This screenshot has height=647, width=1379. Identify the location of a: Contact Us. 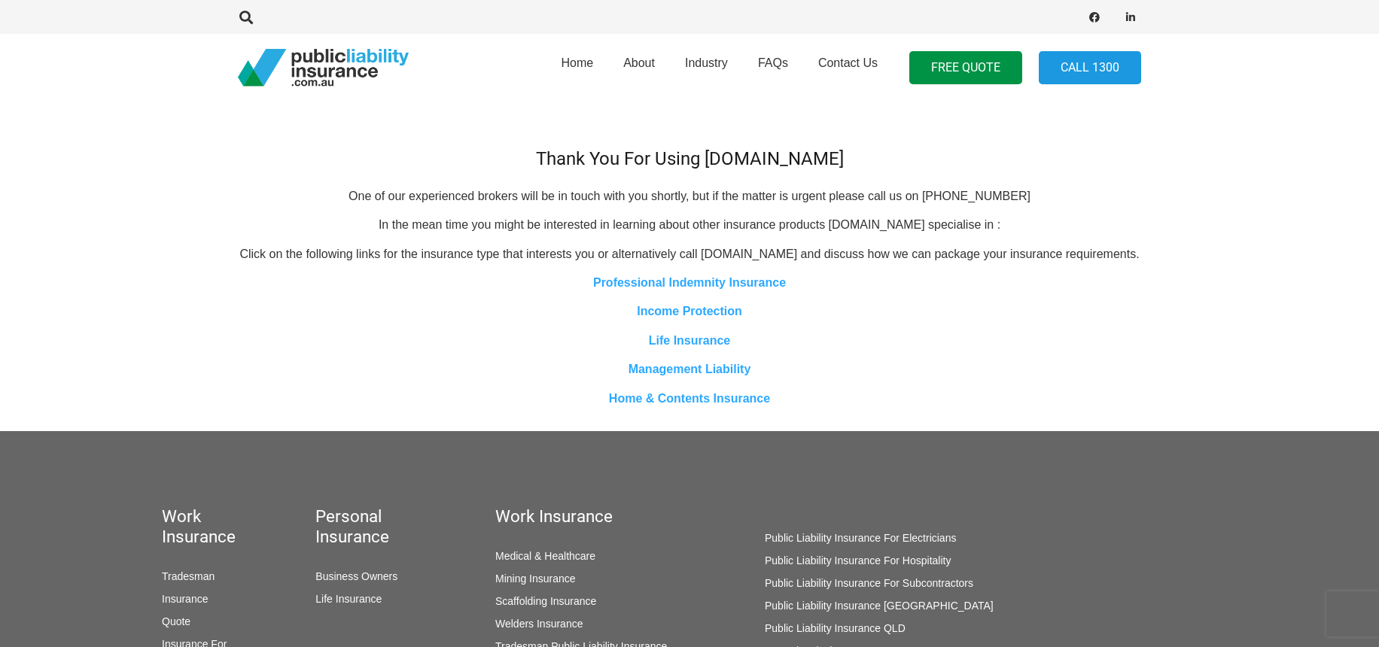
(848, 68).